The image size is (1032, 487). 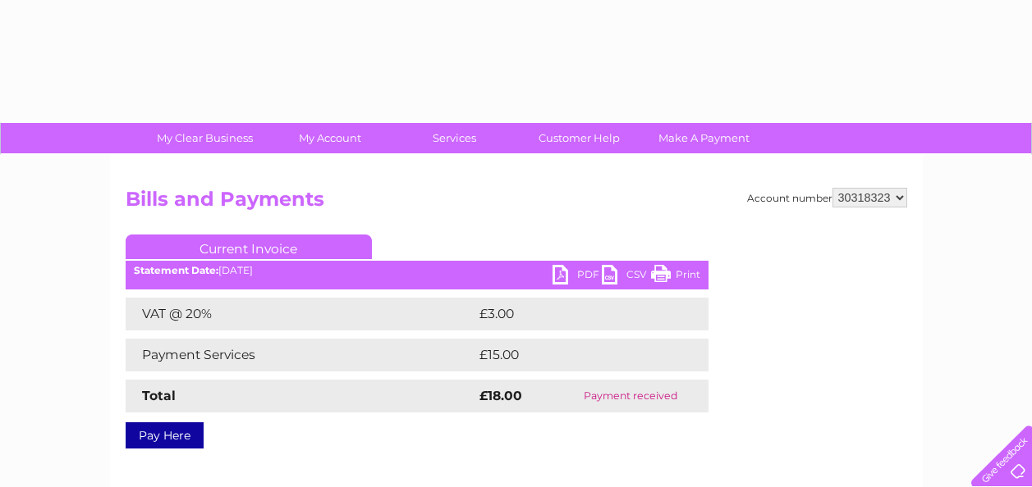 I want to click on b: Statement Date:, so click(x=176, y=270).